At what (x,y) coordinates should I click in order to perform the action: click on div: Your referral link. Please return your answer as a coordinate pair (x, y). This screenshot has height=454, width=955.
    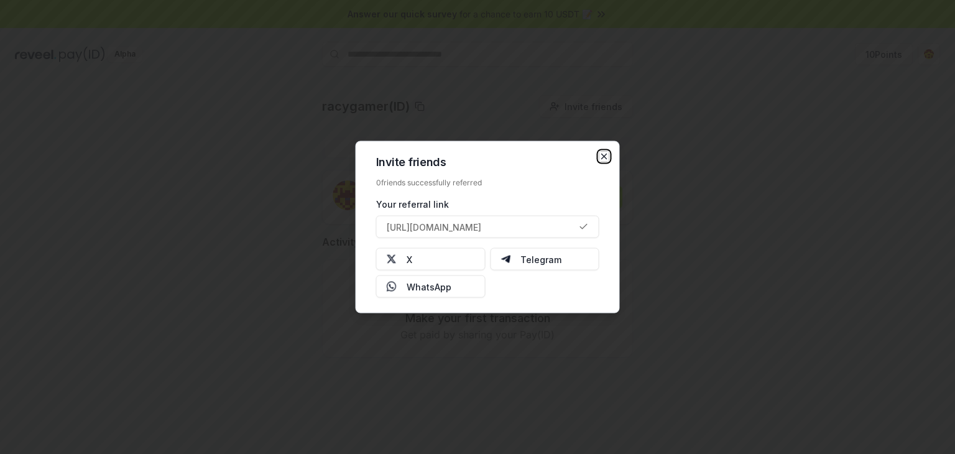
    Looking at the image, I should click on (488, 204).